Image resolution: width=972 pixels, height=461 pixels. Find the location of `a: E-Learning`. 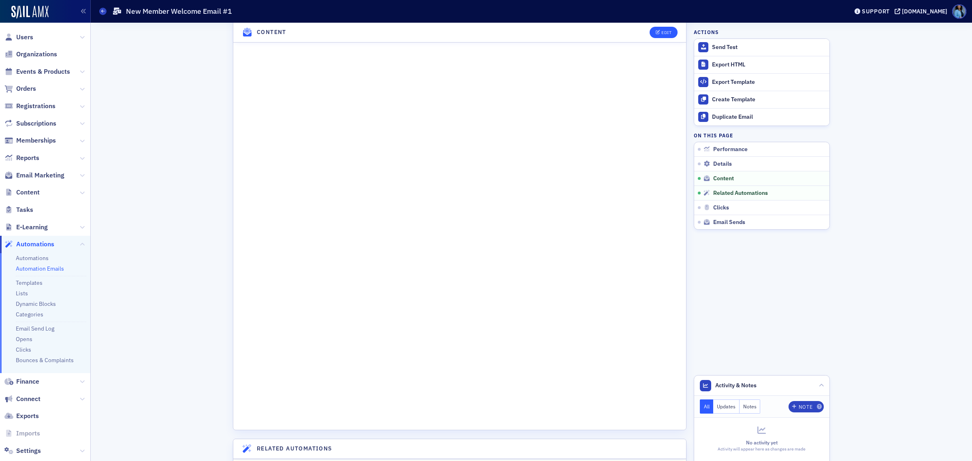

a: E-Learning is located at coordinates (26, 227).